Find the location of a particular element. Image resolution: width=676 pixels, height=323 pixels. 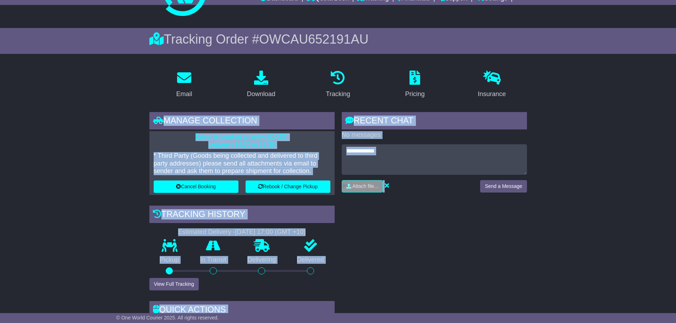

div: RECENT CHAT is located at coordinates (434, 122).